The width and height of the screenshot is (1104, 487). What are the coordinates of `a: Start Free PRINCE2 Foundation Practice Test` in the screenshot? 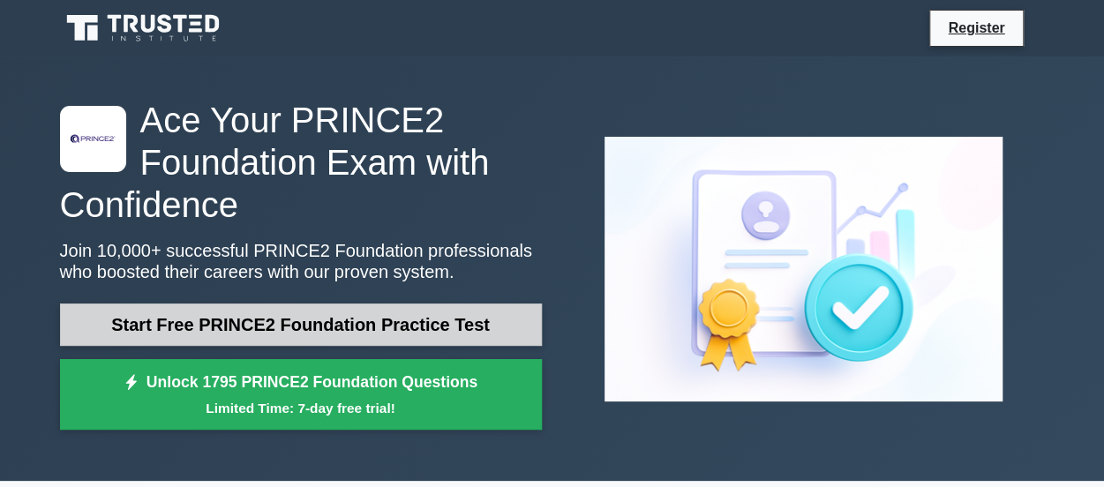 It's located at (301, 325).